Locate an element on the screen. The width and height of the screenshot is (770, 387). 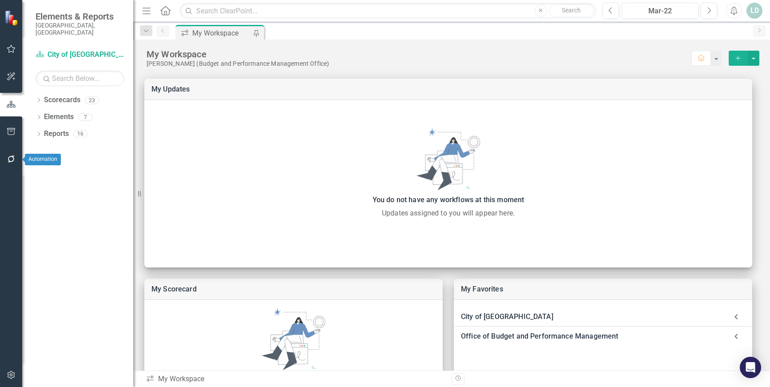
div: You do not have any workflows at this moment is located at coordinates (448, 200).